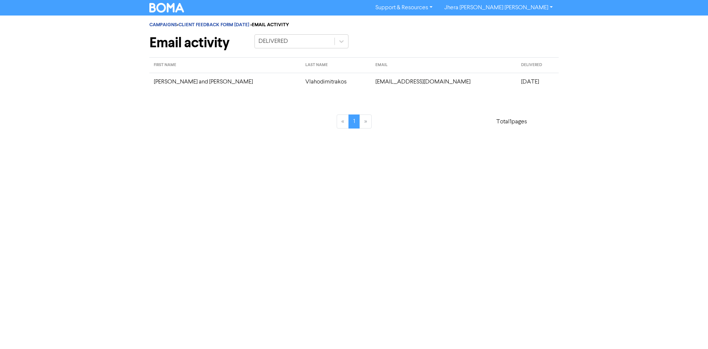 Image resolution: width=708 pixels, height=349 pixels. I want to click on td: Vlahodimitrakos, so click(336, 82).